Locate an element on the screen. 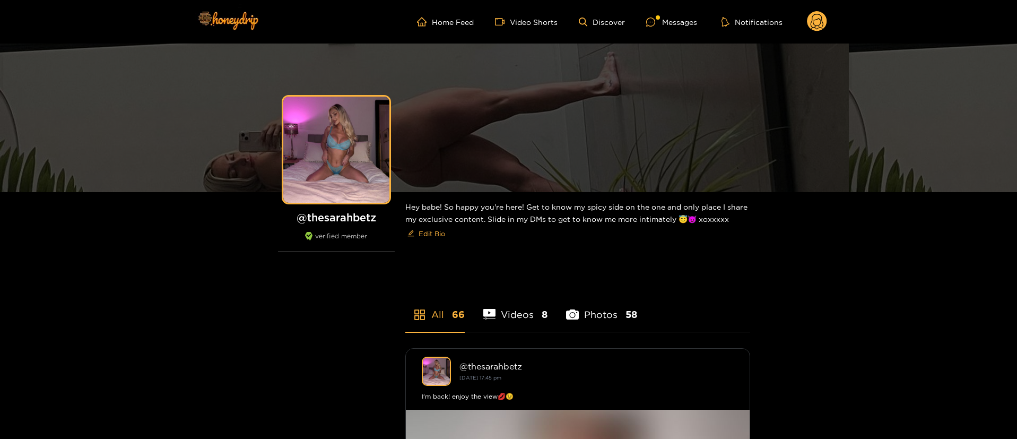  div: Messages is located at coordinates (672, 22).